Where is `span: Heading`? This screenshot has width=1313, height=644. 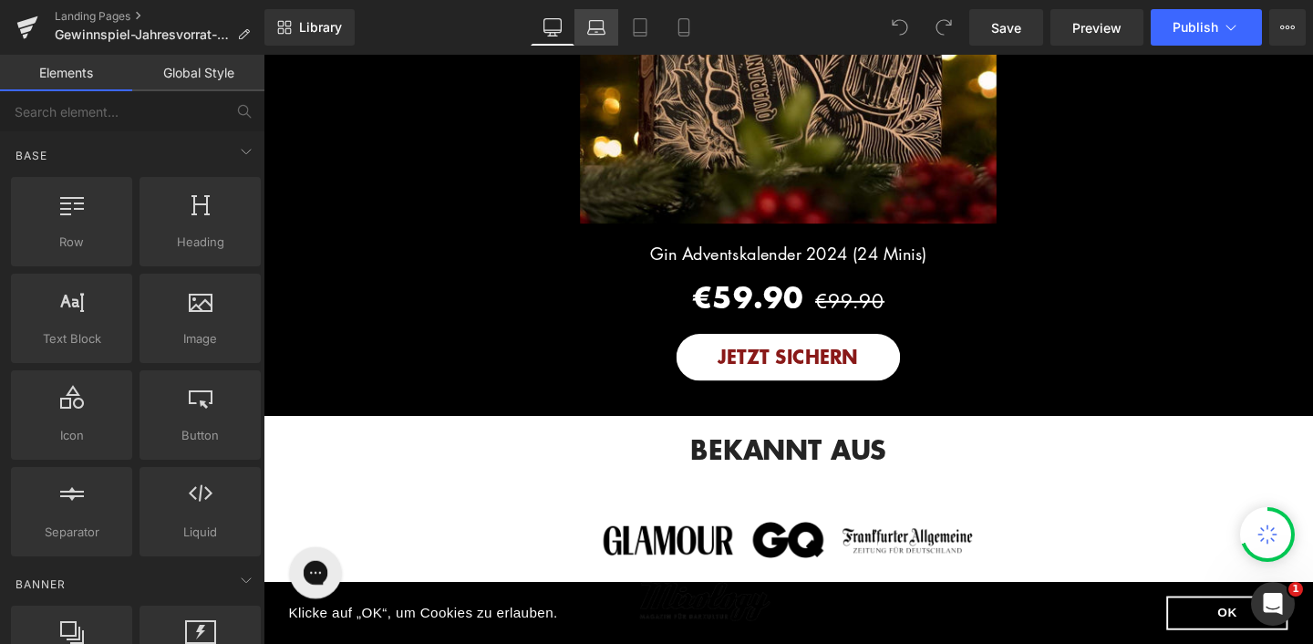
span: Heading is located at coordinates (200, 242).